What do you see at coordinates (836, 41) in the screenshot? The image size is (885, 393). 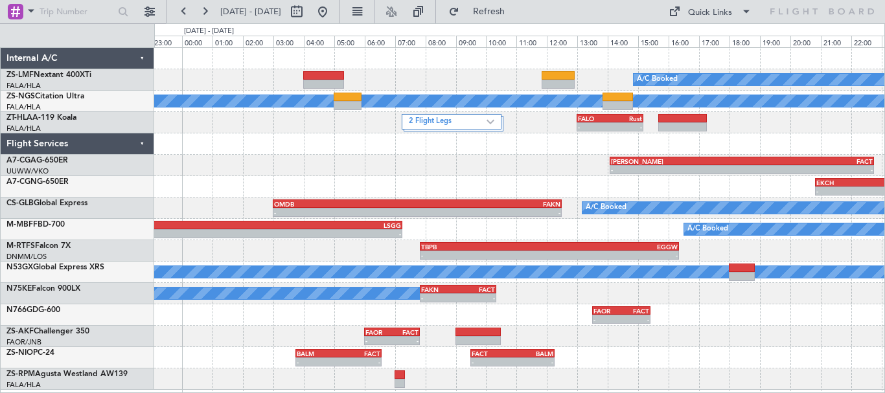 I see `div: 21:00` at bounding box center [836, 41].